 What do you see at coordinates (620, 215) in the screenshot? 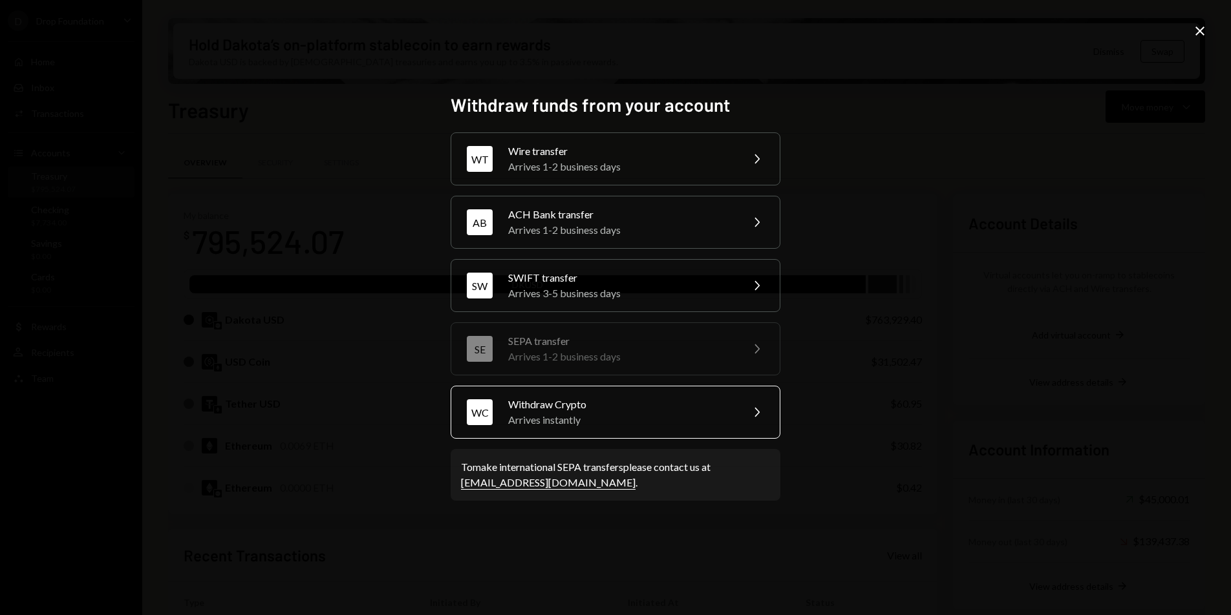
I see `div: ACH Bank transfer` at bounding box center [620, 215].